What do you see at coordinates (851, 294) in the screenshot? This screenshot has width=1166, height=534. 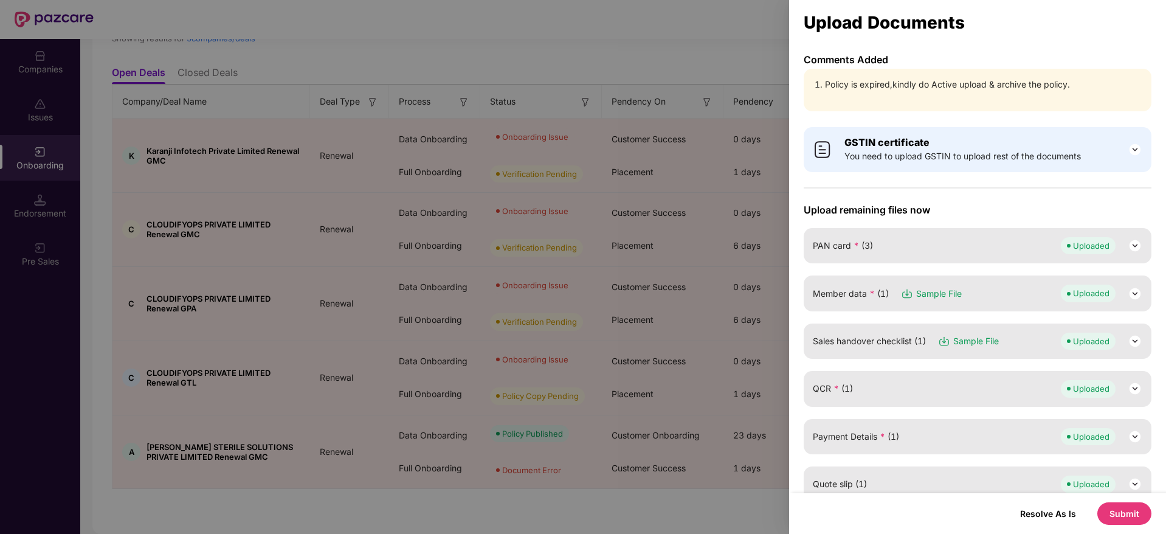 I see `span: Member data (1)` at bounding box center [851, 294].